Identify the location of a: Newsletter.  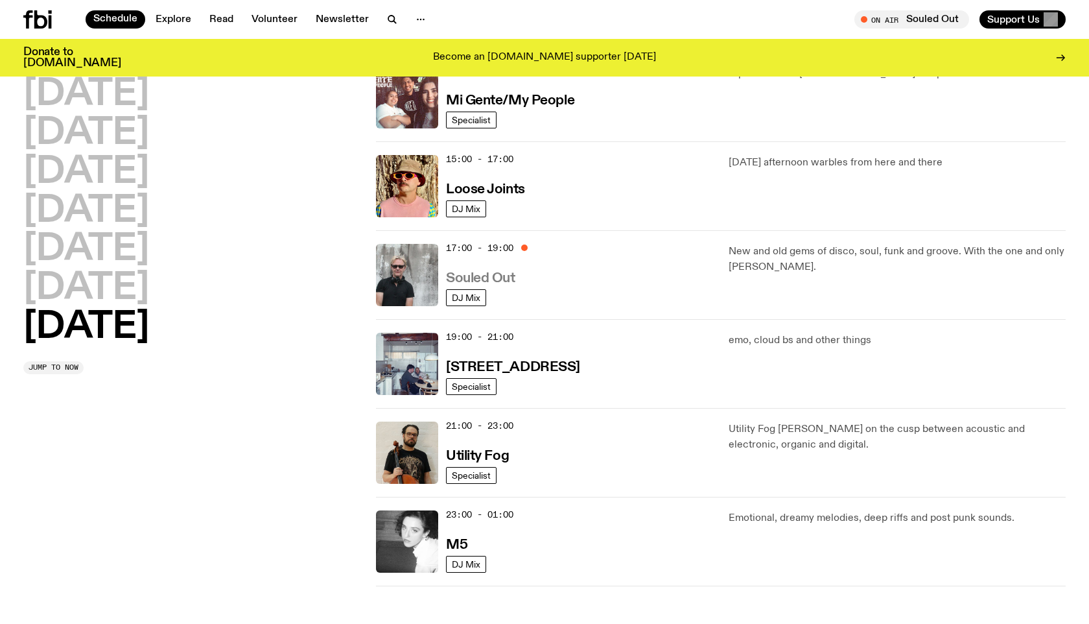
(342, 19).